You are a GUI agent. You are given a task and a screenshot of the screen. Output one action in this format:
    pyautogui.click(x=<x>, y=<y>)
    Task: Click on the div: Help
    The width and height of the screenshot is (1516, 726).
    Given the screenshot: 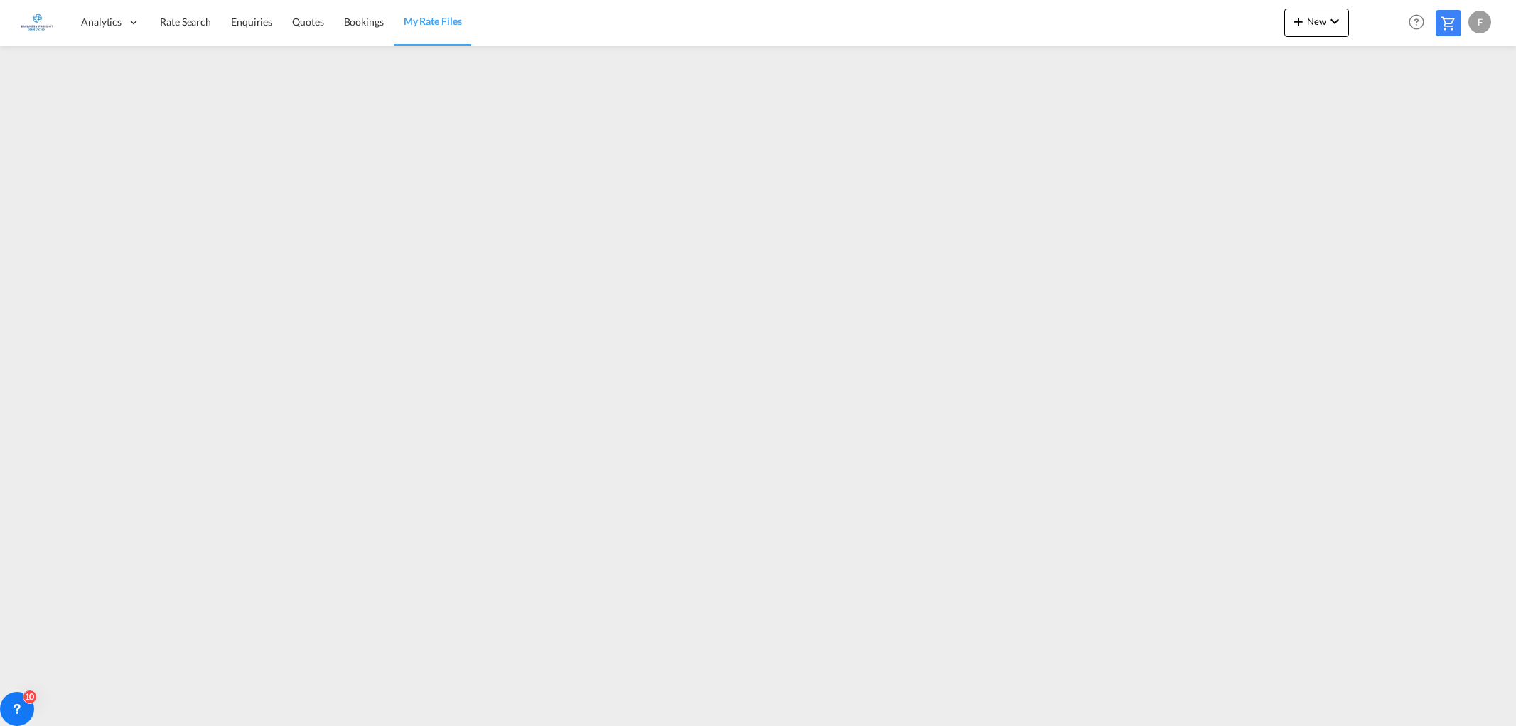 What is the action you would take?
    pyautogui.click(x=1420, y=23)
    